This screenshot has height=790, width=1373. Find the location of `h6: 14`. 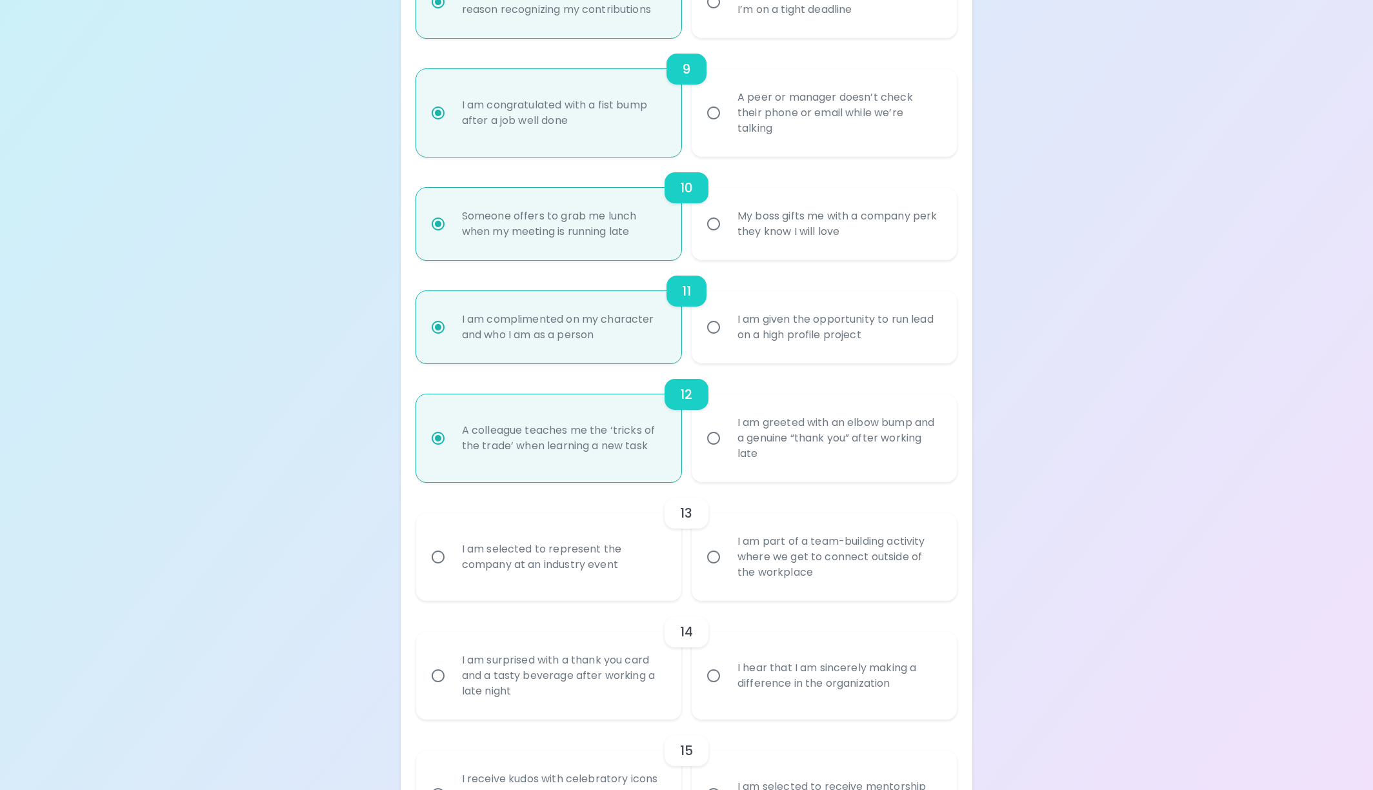

h6: 14 is located at coordinates (687, 632).